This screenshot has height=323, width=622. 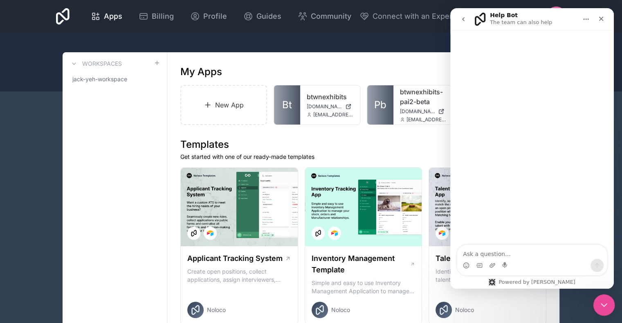 What do you see at coordinates (102, 64) in the screenshot?
I see `h3: Workspaces` at bounding box center [102, 64].